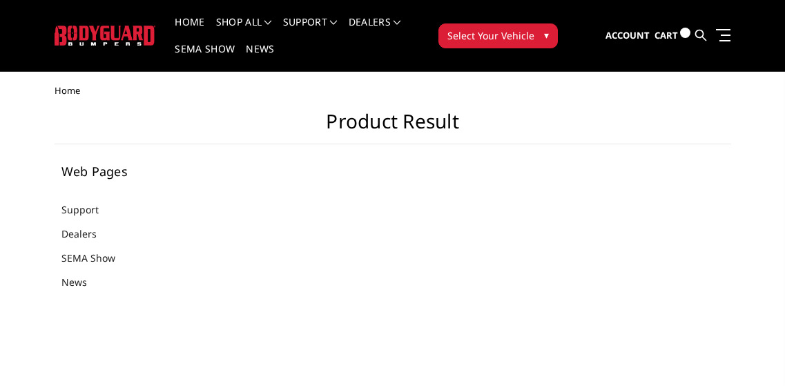 Image resolution: width=785 pixels, height=386 pixels. Describe the element at coordinates (139, 171) in the screenshot. I see `h5: Web Pages` at that location.